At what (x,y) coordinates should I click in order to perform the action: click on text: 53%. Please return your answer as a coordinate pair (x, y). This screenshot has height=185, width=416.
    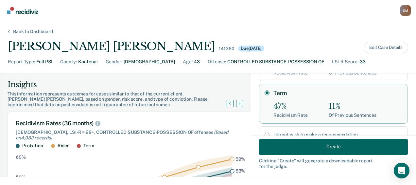
    Looking at the image, I should click on (241, 171).